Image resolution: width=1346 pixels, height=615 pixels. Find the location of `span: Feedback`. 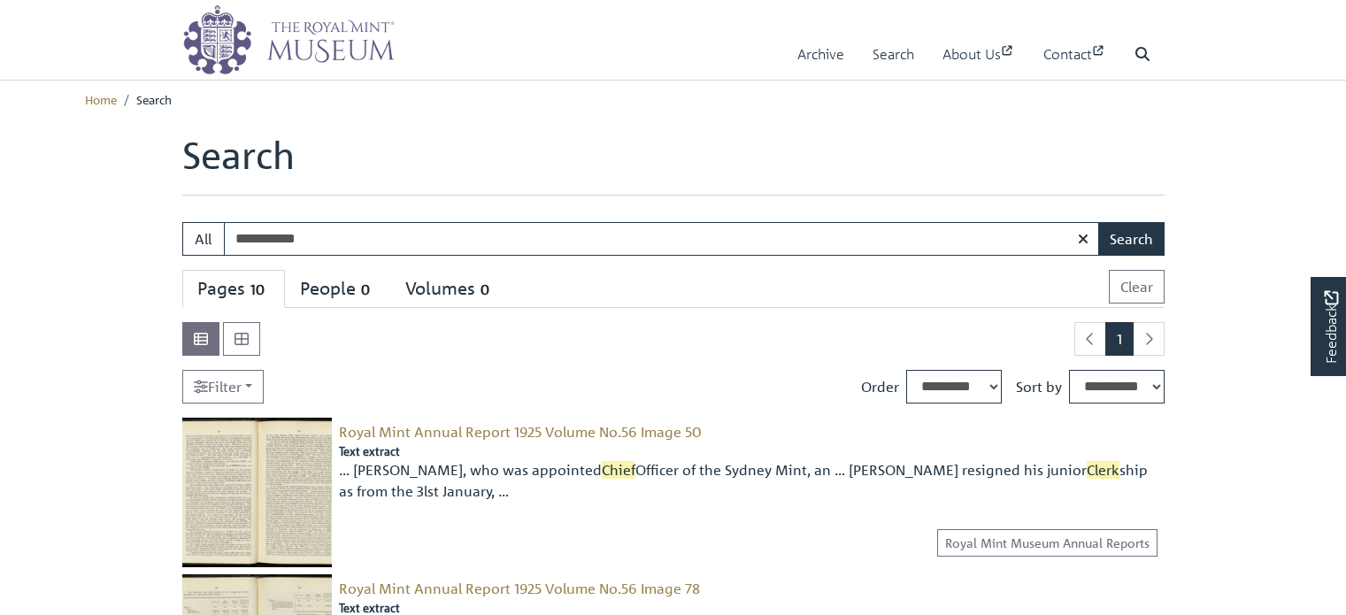

span: Feedback is located at coordinates (1331, 327).